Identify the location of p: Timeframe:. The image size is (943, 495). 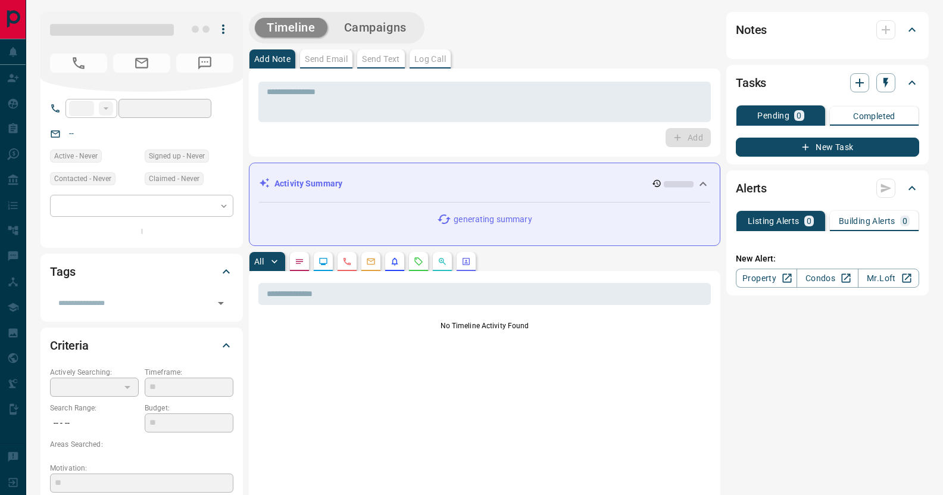
(189, 372).